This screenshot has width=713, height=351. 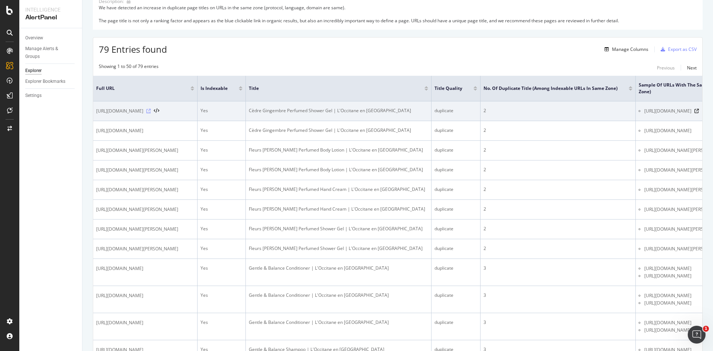 What do you see at coordinates (51, 71) in the screenshot?
I see `a: Explorer` at bounding box center [51, 71].